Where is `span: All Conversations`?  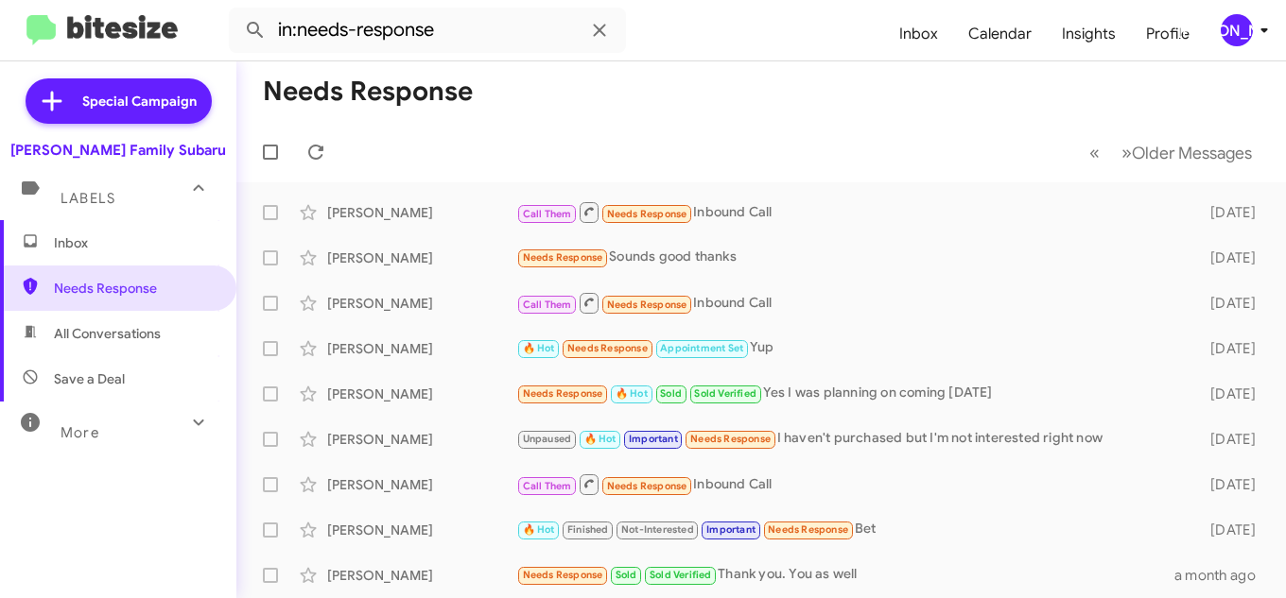 span: All Conversations is located at coordinates (107, 334).